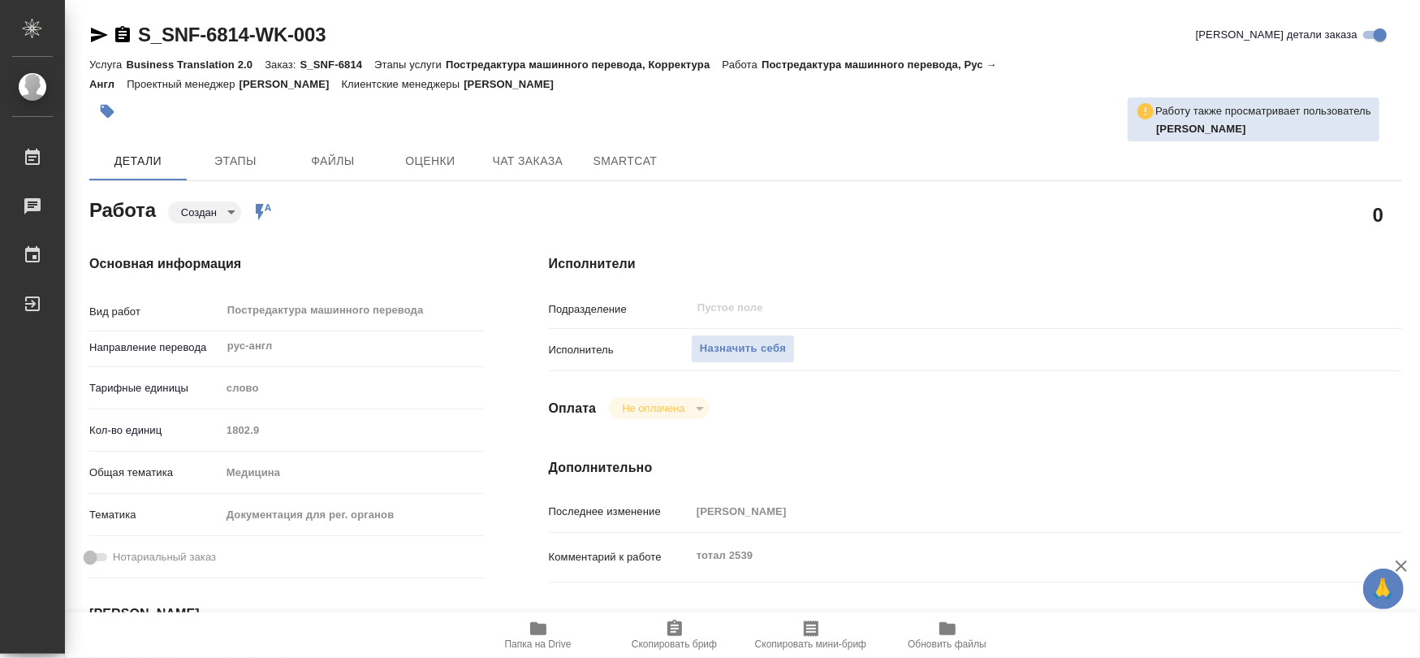 The height and width of the screenshot is (658, 1420). I want to click on button: Скопировать ссылку, so click(123, 35).